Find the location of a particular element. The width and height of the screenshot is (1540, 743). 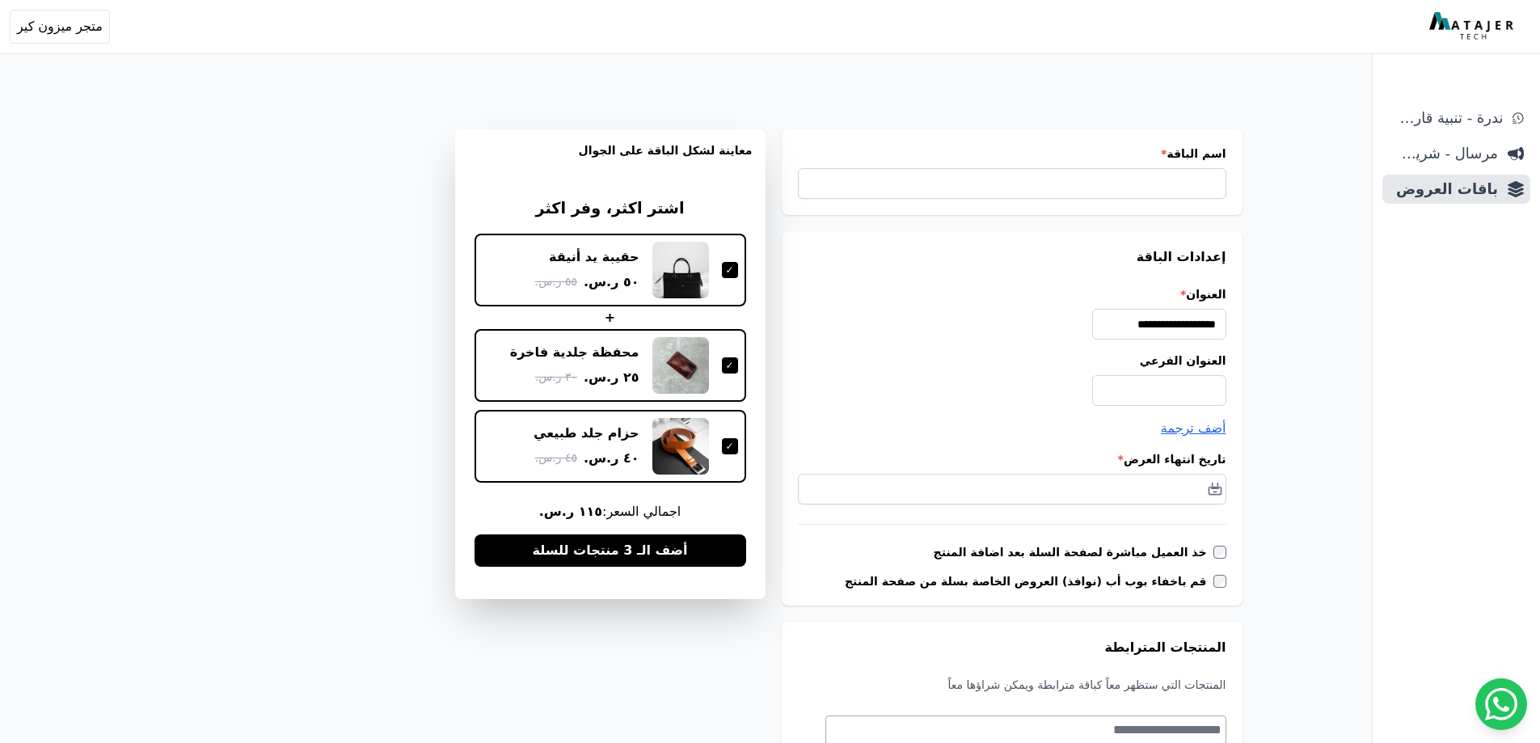

span: باقات العروض is located at coordinates (1443, 189).